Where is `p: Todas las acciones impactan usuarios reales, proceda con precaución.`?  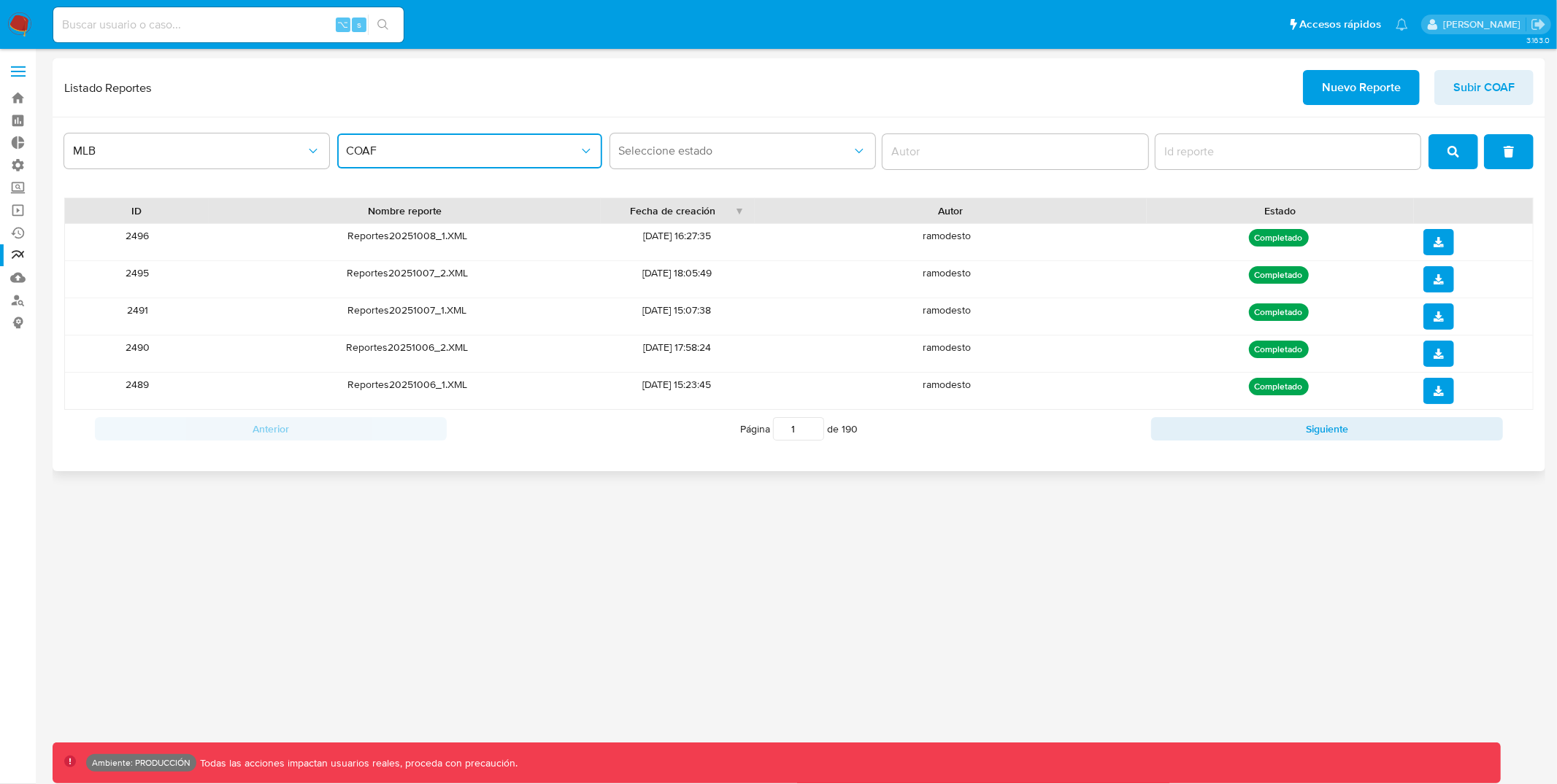 p: Todas las acciones impactan usuarios reales, proceda con precaución. is located at coordinates (357, 763).